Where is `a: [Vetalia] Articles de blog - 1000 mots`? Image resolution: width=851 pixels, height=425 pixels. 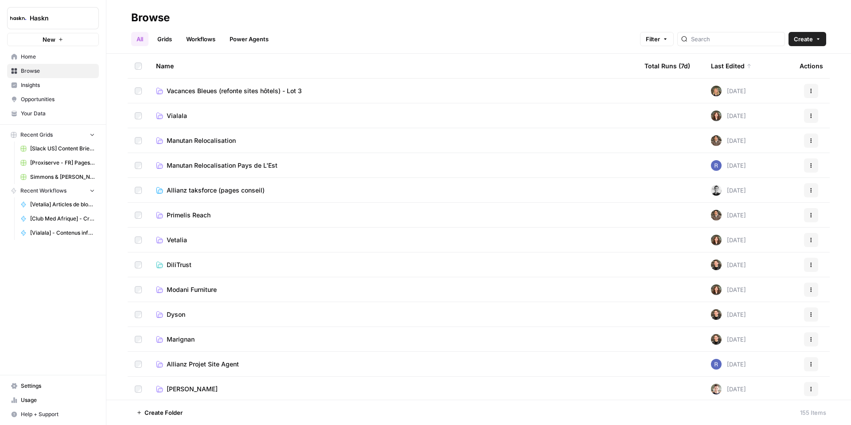
a: [Vetalia] Articles de blog - 1000 mots is located at coordinates (58, 204).